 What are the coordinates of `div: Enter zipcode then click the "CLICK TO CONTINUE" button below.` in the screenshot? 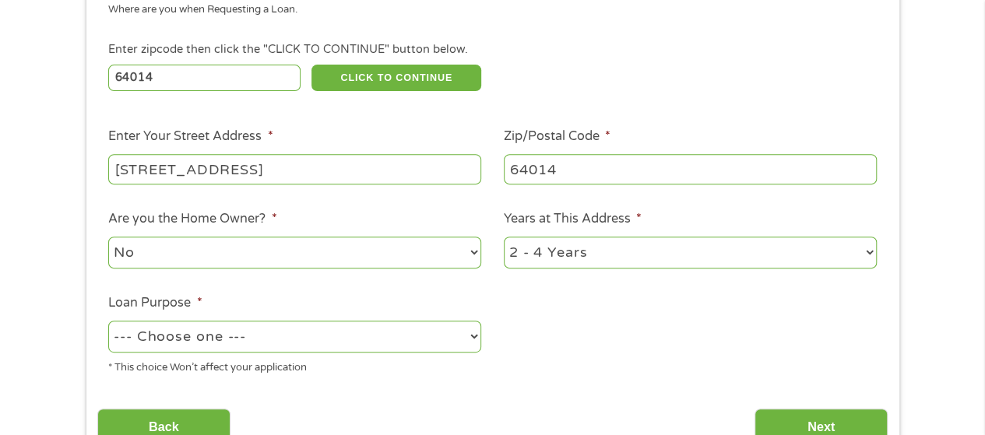 It's located at (492, 50).